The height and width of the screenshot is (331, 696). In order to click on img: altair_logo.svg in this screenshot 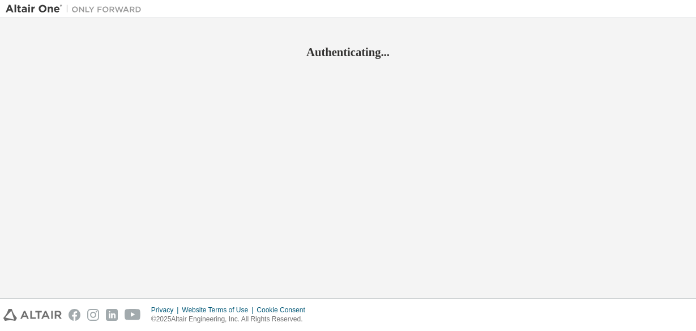, I will do `click(32, 314)`.